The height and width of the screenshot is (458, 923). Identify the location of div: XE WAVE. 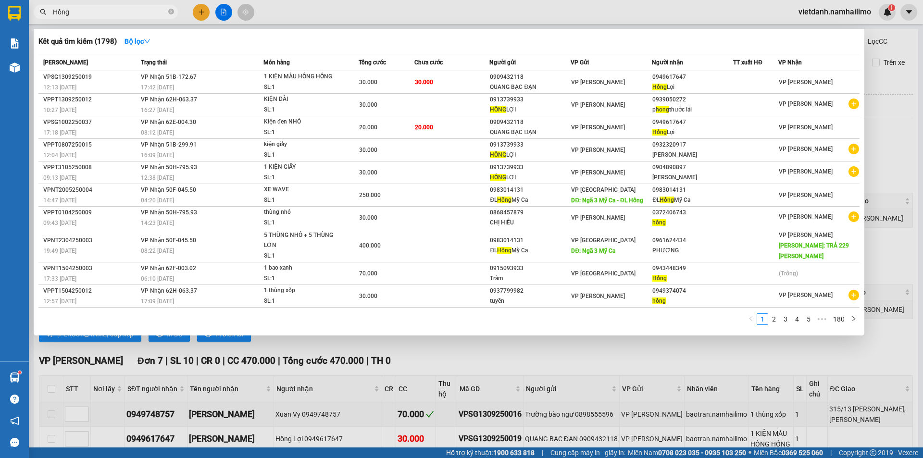
(300, 190).